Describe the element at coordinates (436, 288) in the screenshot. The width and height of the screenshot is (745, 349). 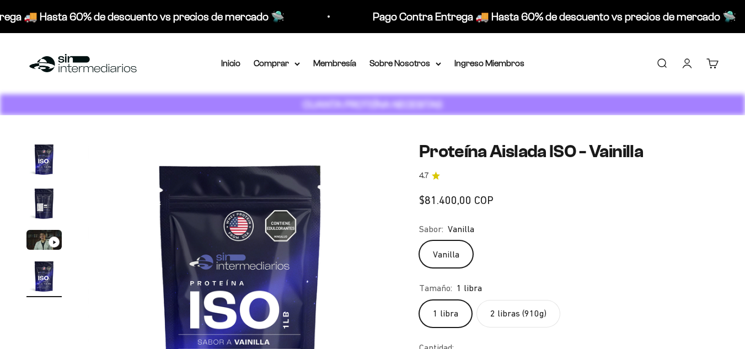
I see `legend: Tamaño:` at that location.